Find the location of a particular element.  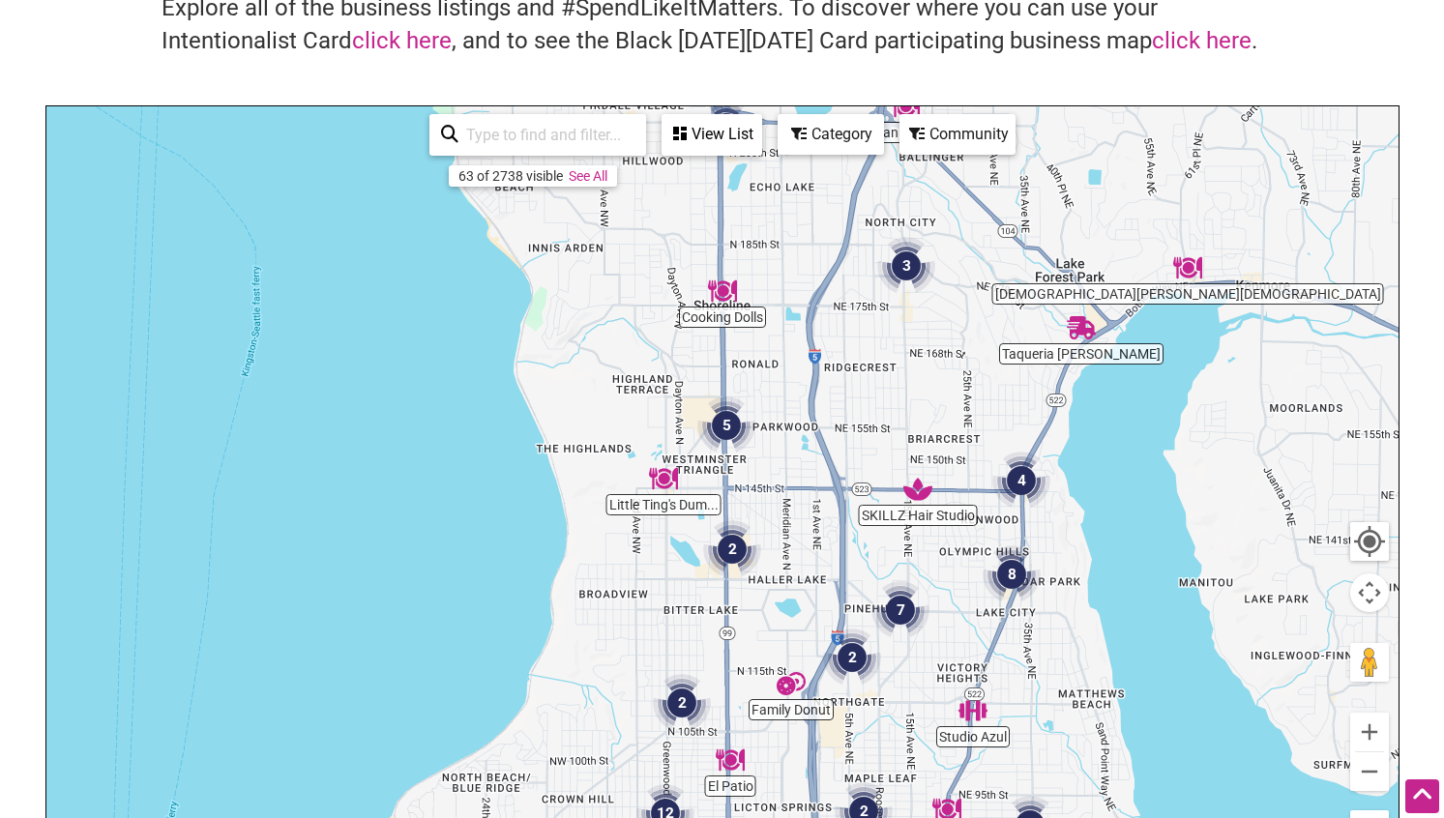

div: Studio Azul is located at coordinates (973, 711).